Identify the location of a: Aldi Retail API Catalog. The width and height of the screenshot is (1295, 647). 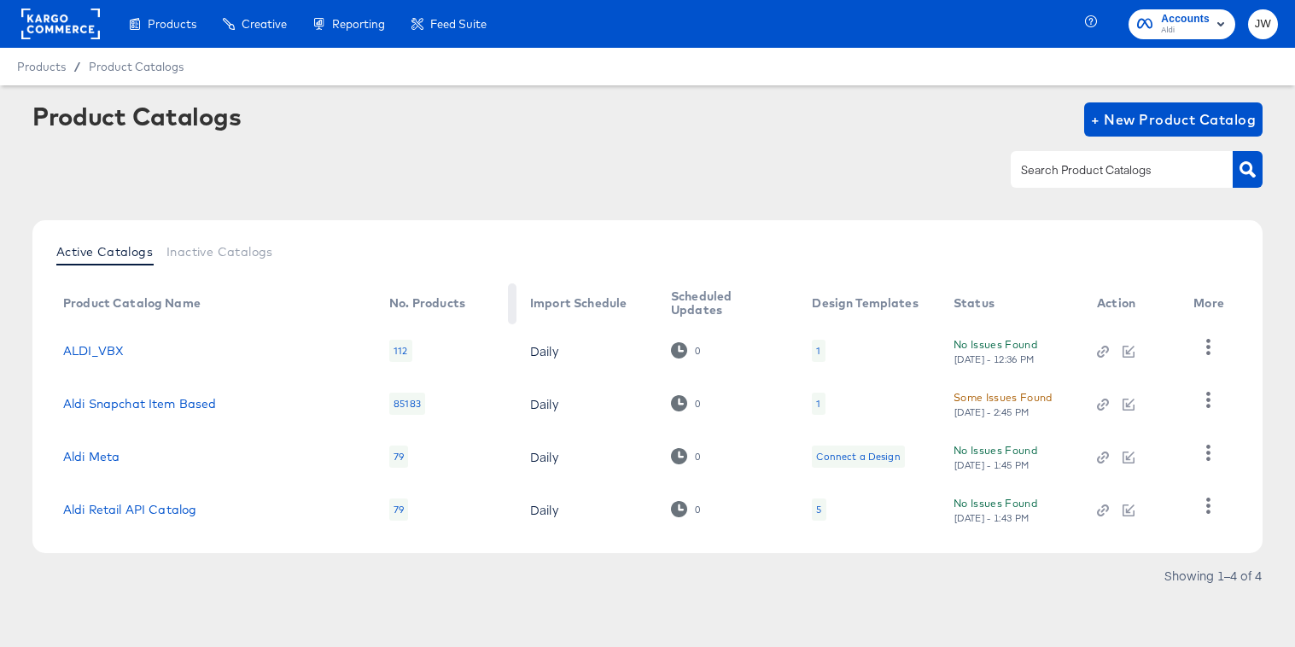
(130, 510).